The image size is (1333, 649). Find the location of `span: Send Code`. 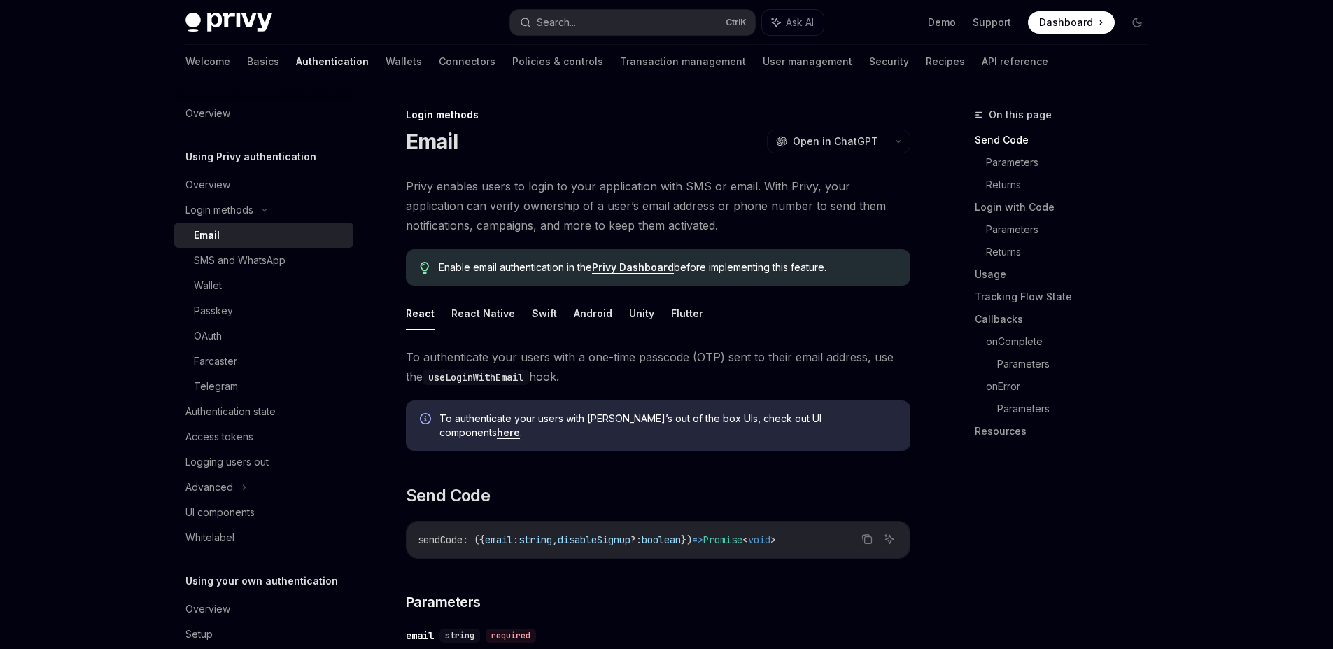

span: Send Code is located at coordinates (448, 495).